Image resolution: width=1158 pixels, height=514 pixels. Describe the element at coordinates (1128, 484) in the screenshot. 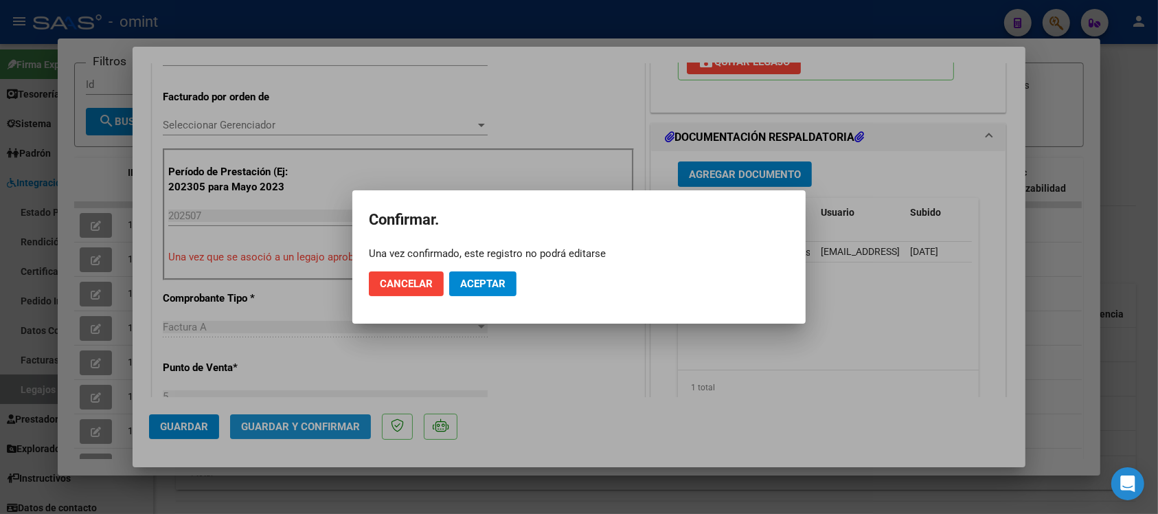

I see `div: Open Intercom Messenger` at that location.